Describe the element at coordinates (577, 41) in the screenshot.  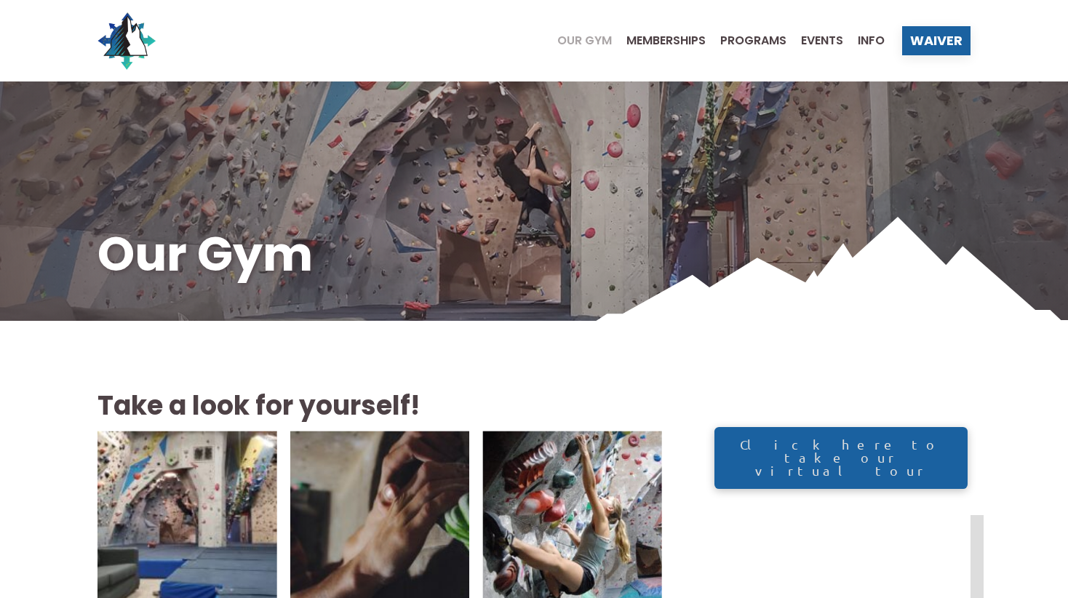
I see `a: Our Gym` at that location.